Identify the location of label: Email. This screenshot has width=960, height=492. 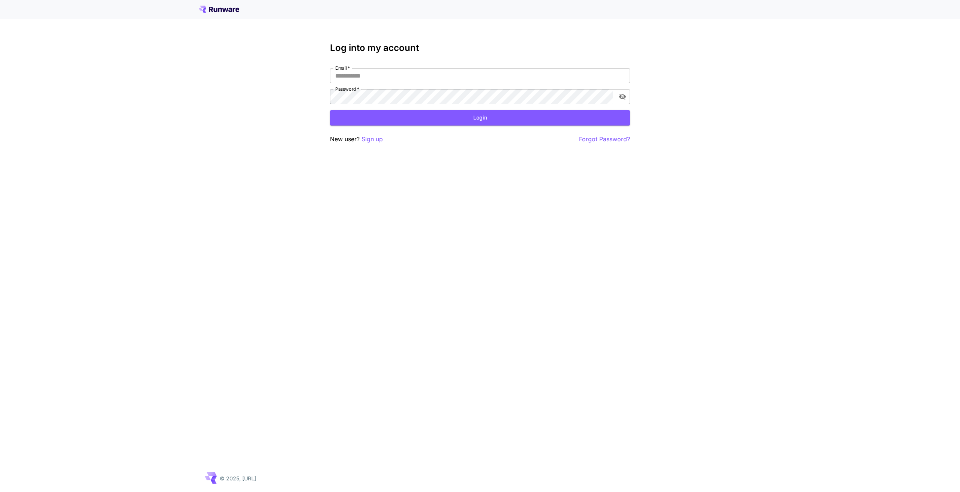
(342, 68).